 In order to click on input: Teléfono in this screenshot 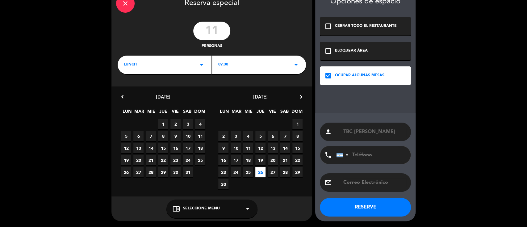, I will do `click(370, 155)`.